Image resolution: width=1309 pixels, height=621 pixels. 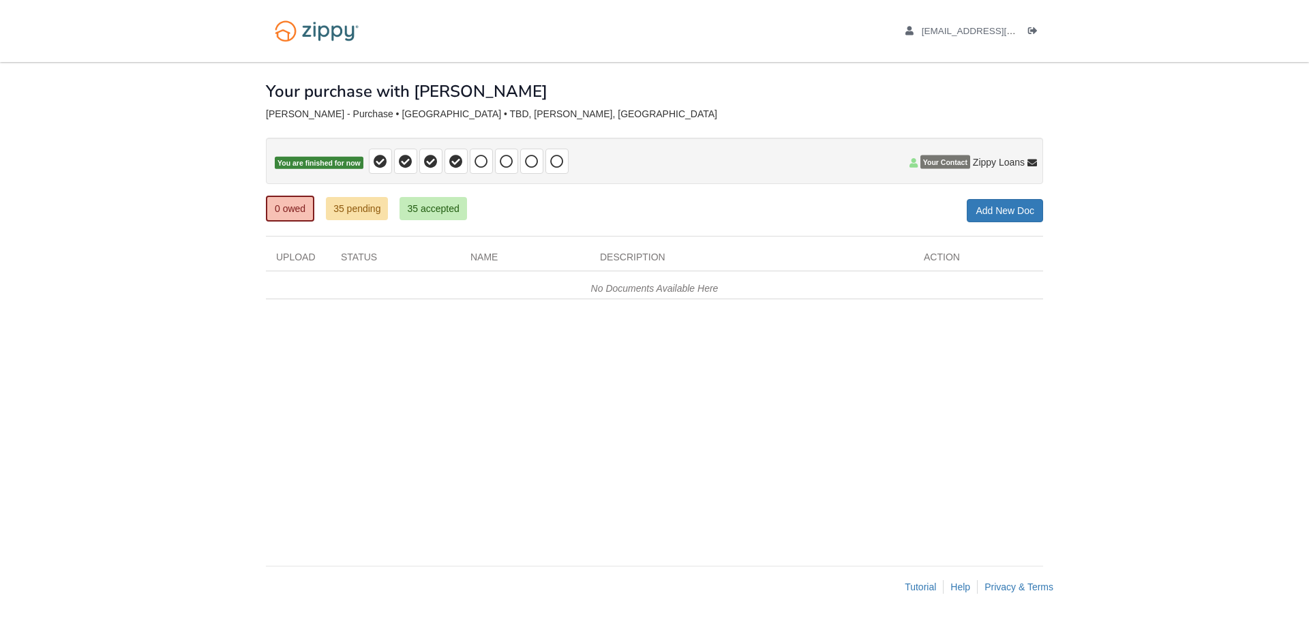 I want to click on span: Zippy Loans, so click(x=998, y=162).